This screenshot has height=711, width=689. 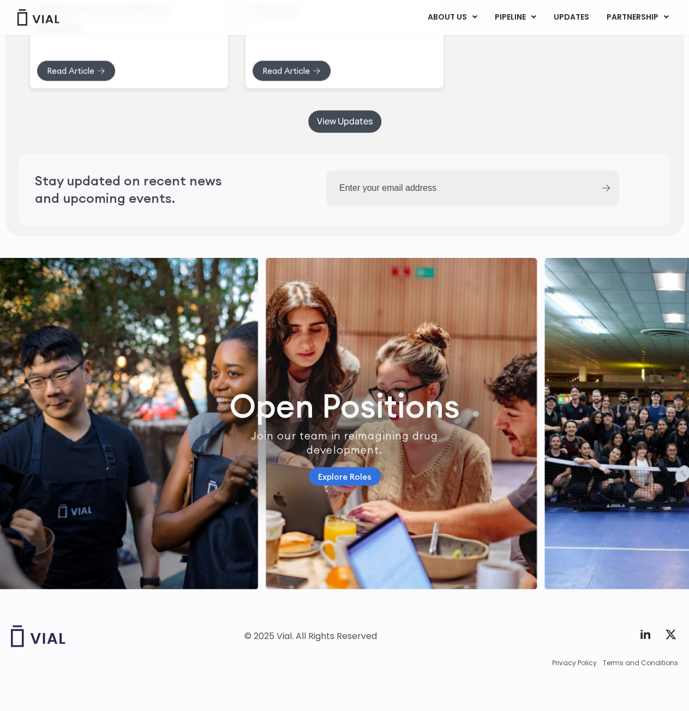 What do you see at coordinates (38, 636) in the screenshot?
I see `img: Vial logo wih "Vial" spelled out` at bounding box center [38, 636].